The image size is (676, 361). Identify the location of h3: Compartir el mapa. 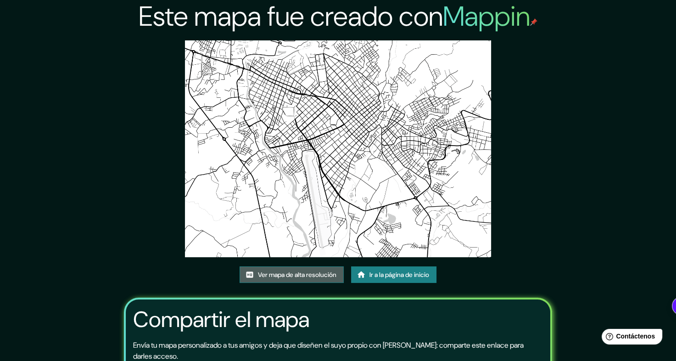
(221, 319).